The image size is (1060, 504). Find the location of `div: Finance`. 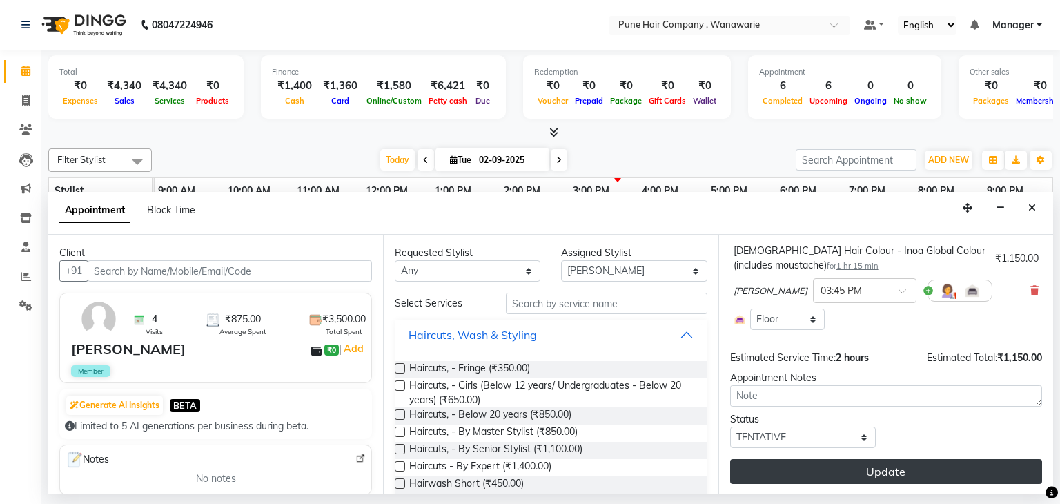

div: Finance is located at coordinates (383, 72).